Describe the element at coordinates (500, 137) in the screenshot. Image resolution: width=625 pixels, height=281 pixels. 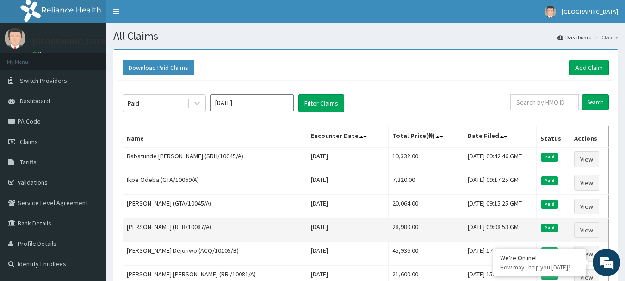
I see `th: Date Filed` at that location.